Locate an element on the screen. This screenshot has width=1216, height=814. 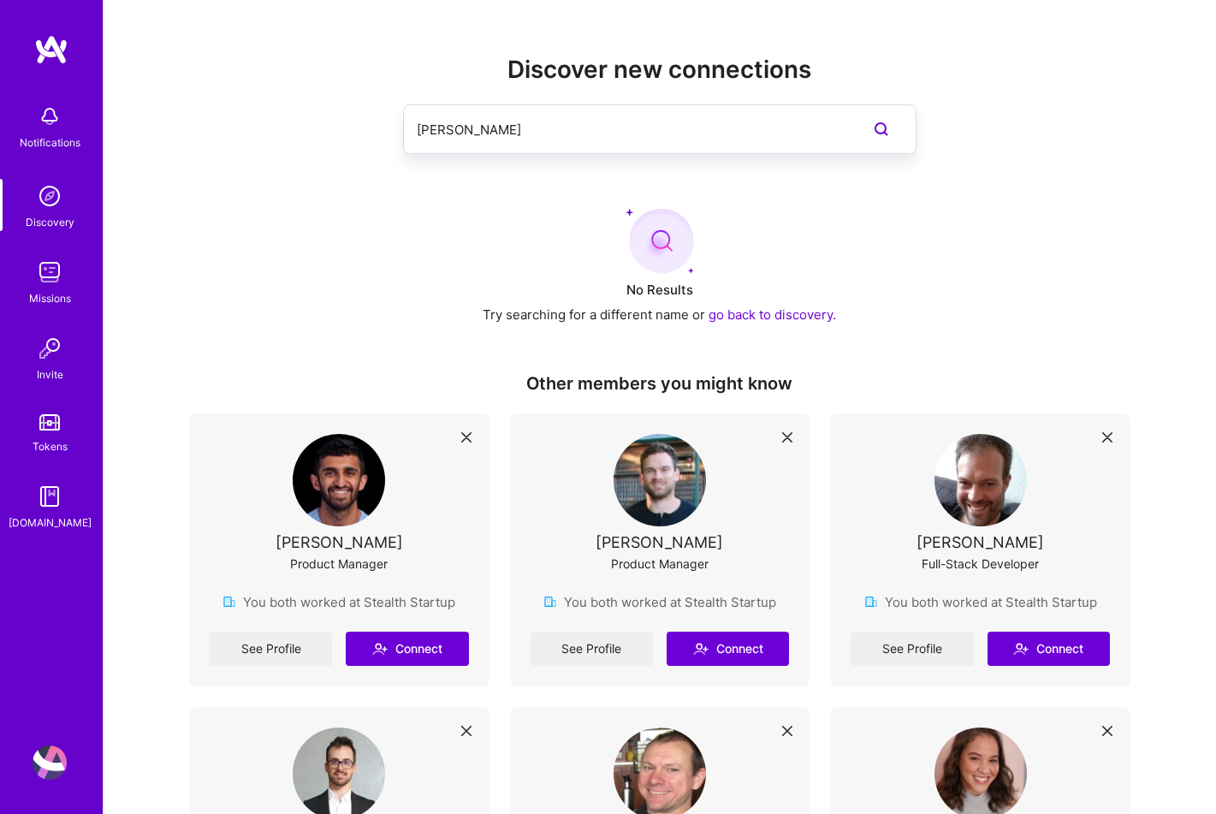
div: Tokens is located at coordinates (50, 446).